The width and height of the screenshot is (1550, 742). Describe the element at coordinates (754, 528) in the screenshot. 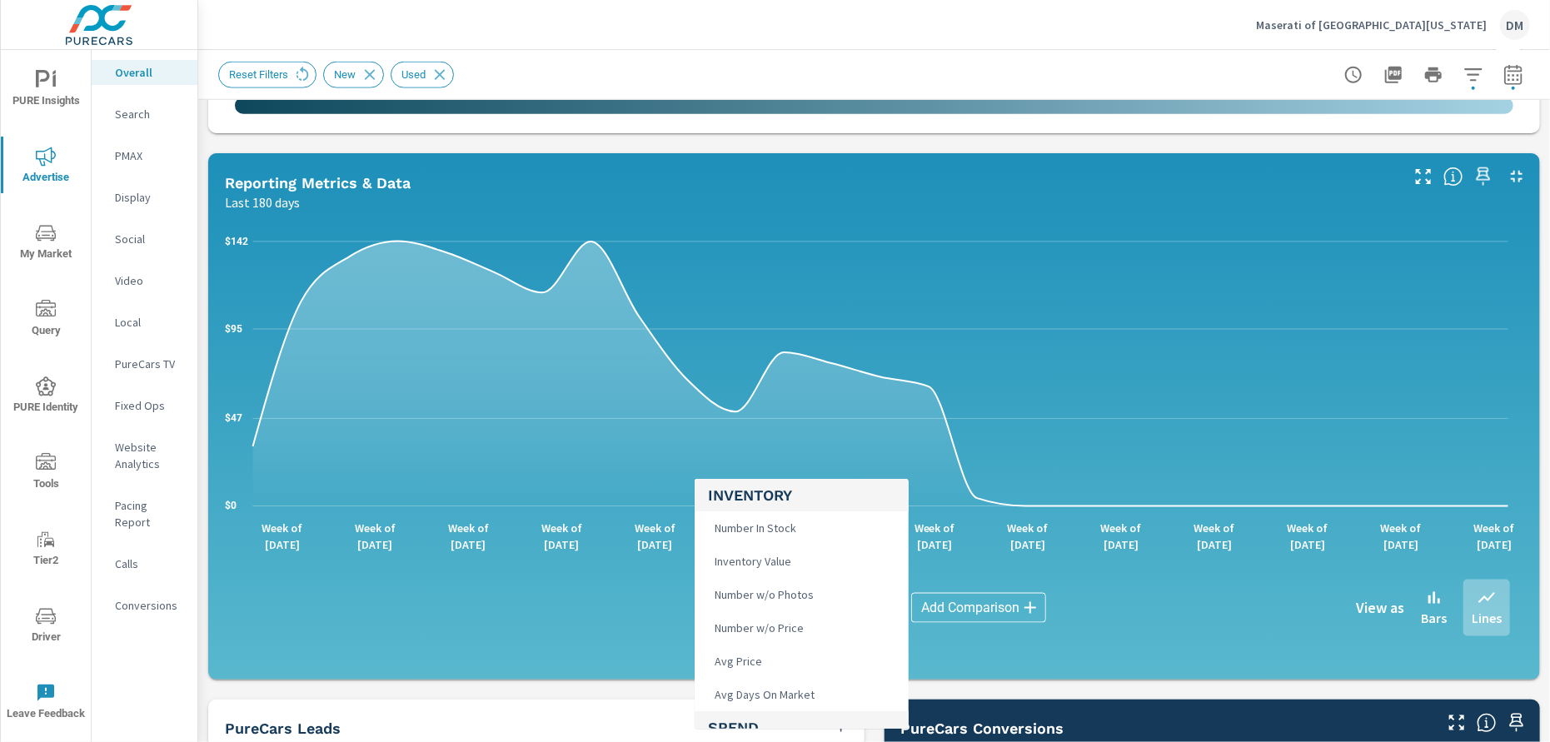

I see `span: Number In Stock` at that location.